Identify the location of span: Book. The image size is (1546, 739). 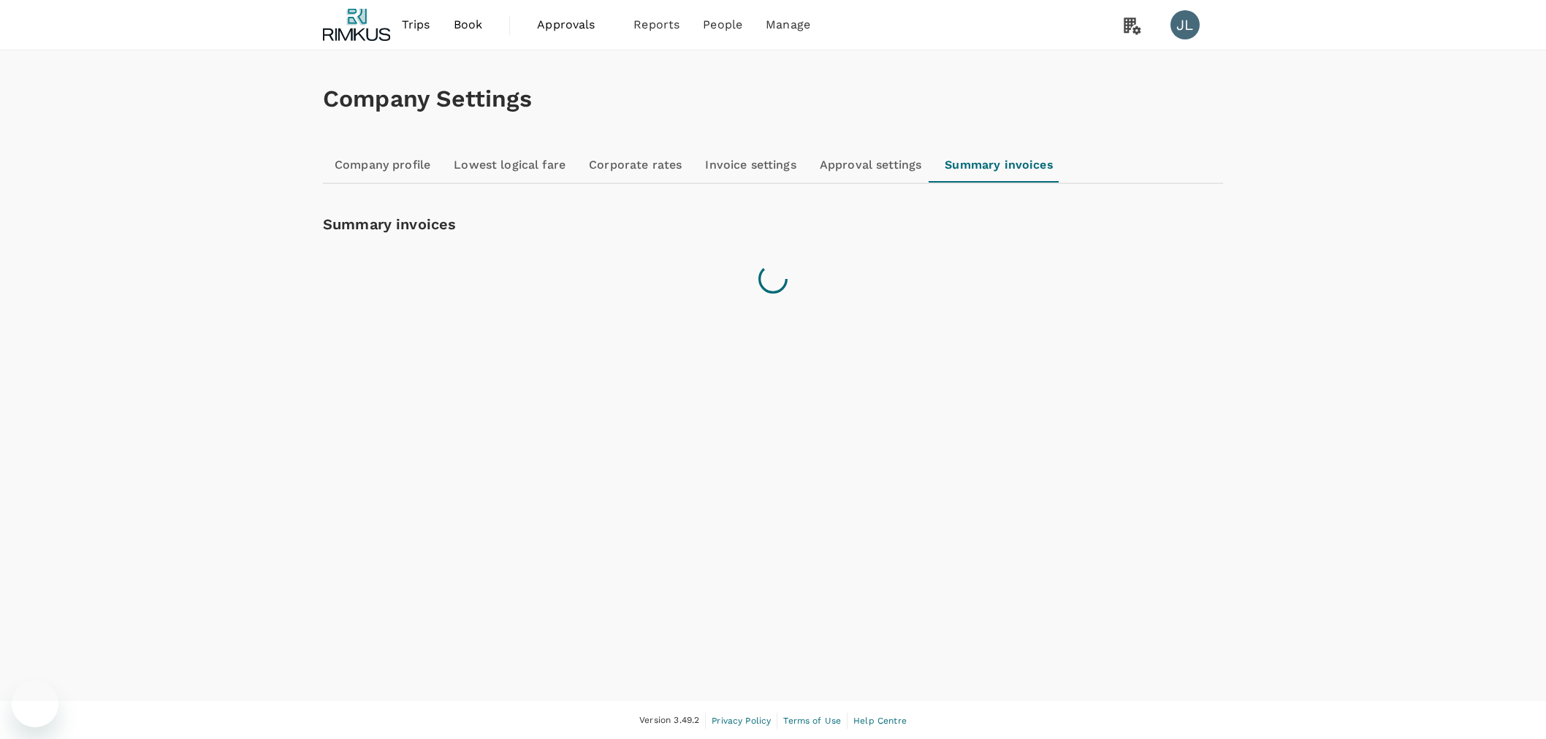
(468, 25).